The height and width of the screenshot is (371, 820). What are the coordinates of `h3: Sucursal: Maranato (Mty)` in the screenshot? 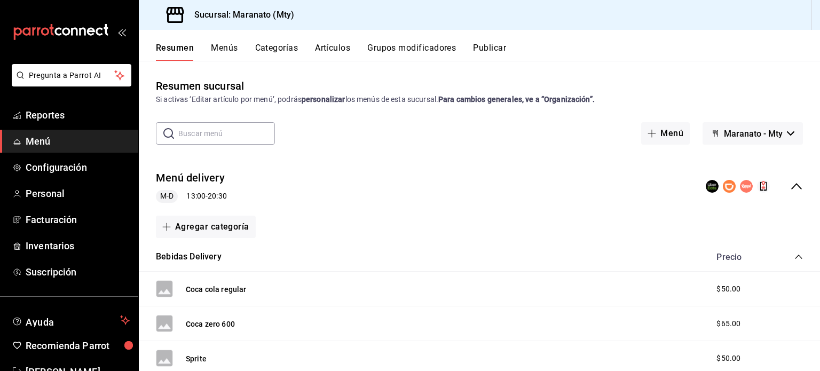 It's located at (240, 15).